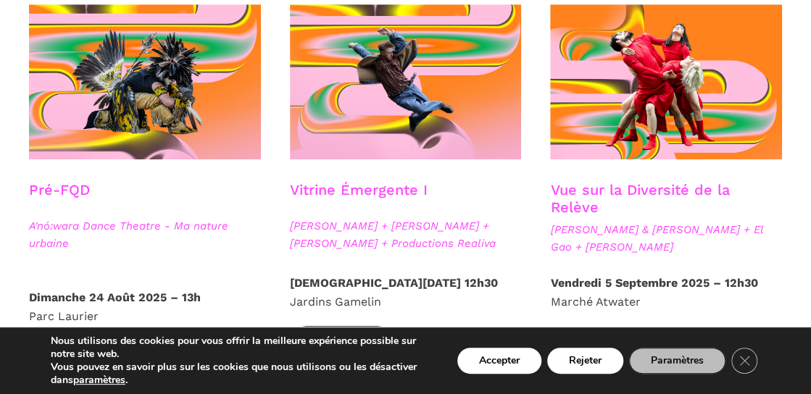 The image size is (811, 394). What do you see at coordinates (677, 361) in the screenshot?
I see `button: Paramètres` at bounding box center [677, 361].